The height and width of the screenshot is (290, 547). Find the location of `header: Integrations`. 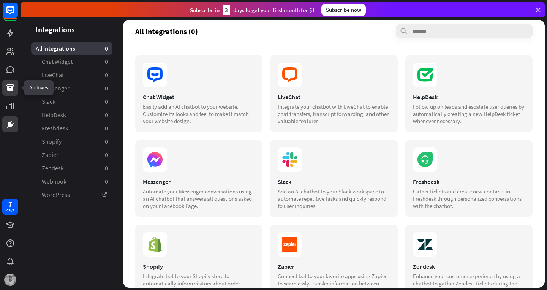

header: Integrations is located at coordinates (72, 29).